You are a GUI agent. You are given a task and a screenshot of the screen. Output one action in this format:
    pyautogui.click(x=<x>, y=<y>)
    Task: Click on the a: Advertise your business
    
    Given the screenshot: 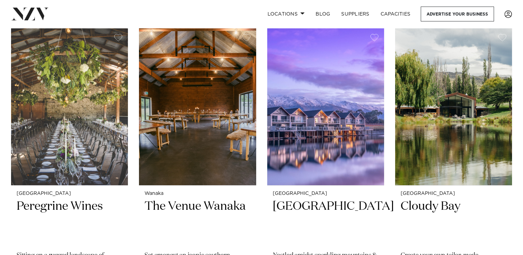 What is the action you would take?
    pyautogui.click(x=457, y=14)
    